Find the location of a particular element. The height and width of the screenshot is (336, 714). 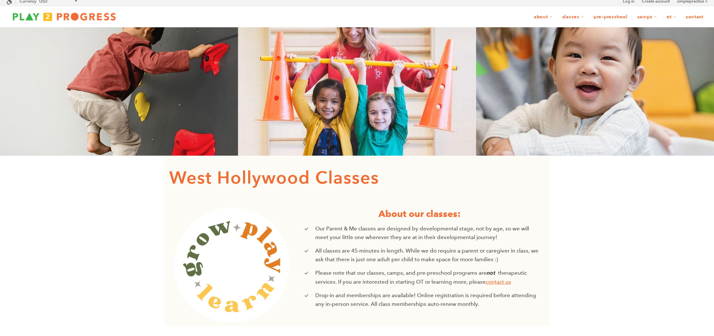

a: About is located at coordinates (543, 17).